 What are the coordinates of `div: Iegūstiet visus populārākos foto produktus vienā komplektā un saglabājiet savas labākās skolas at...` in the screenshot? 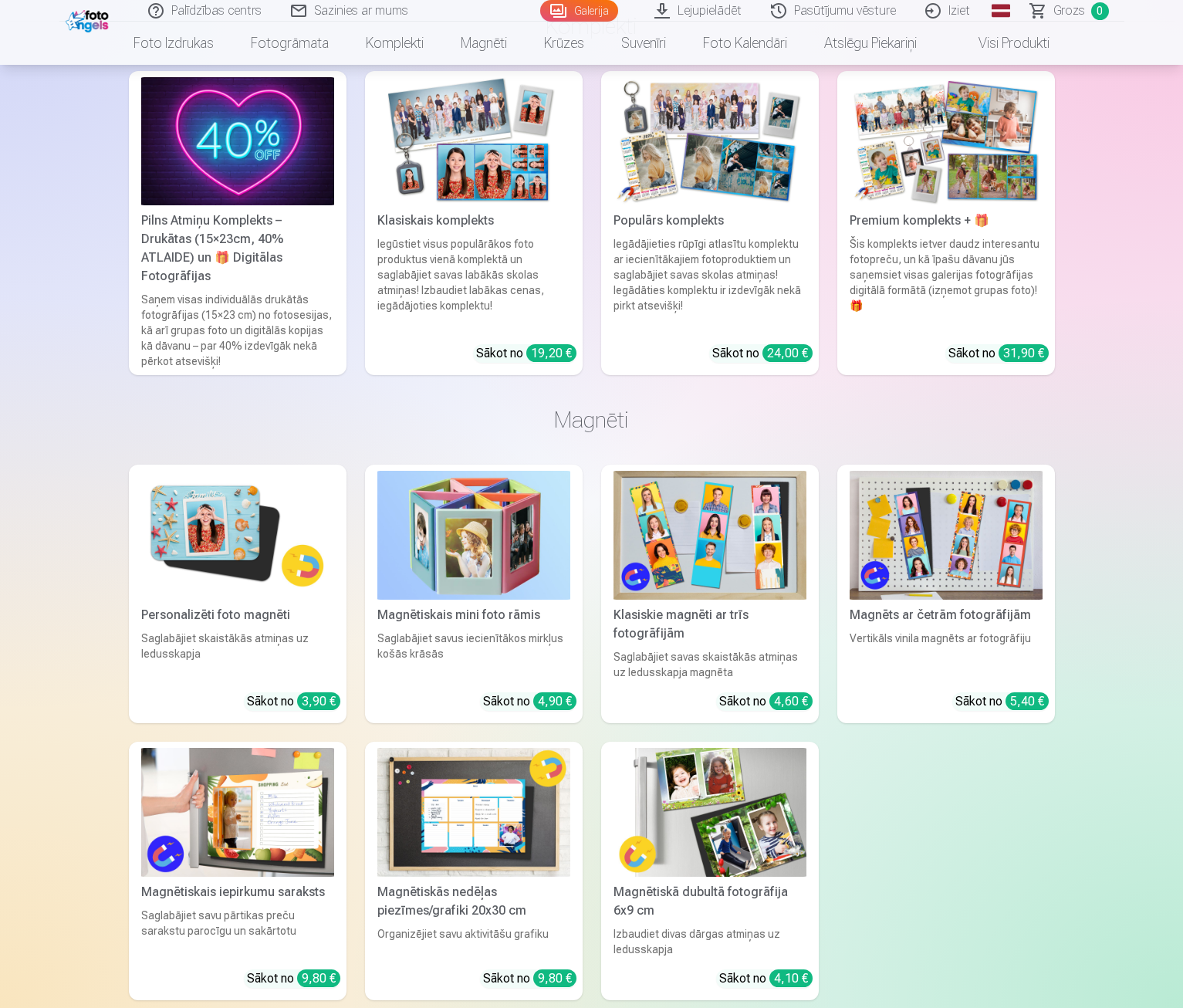 It's located at (474, 284).